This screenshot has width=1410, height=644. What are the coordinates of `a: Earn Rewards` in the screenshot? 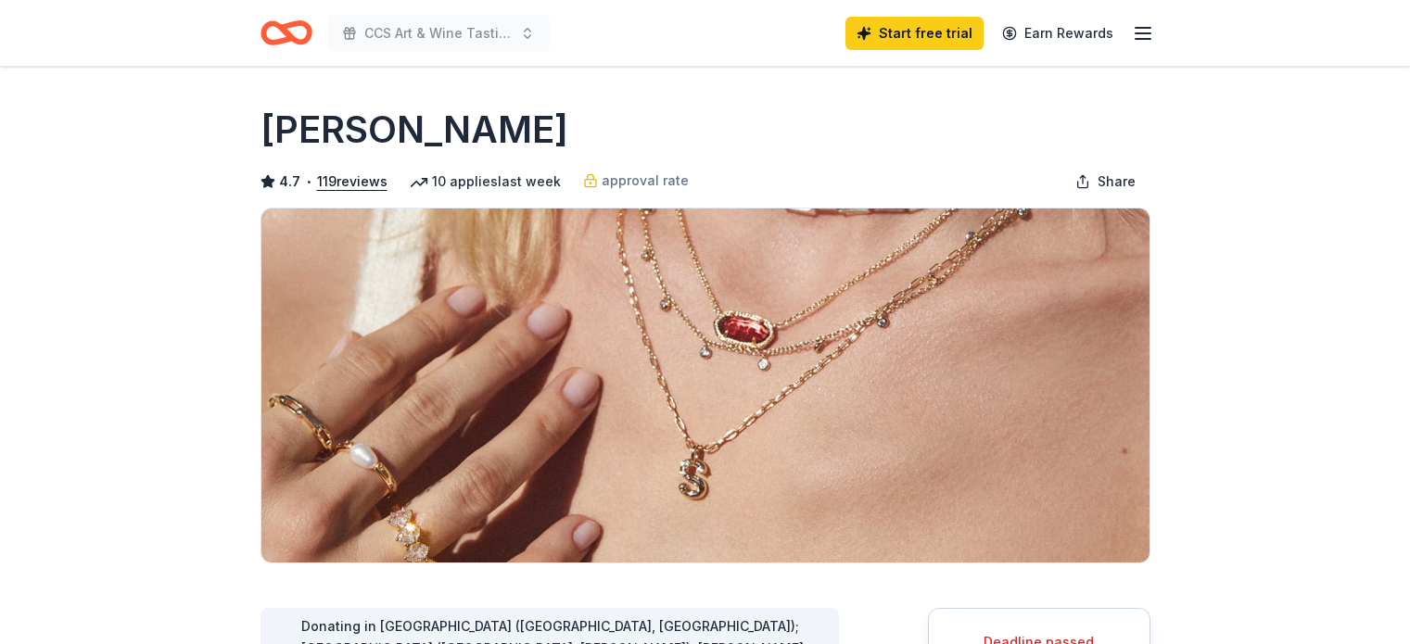 It's located at (1058, 33).